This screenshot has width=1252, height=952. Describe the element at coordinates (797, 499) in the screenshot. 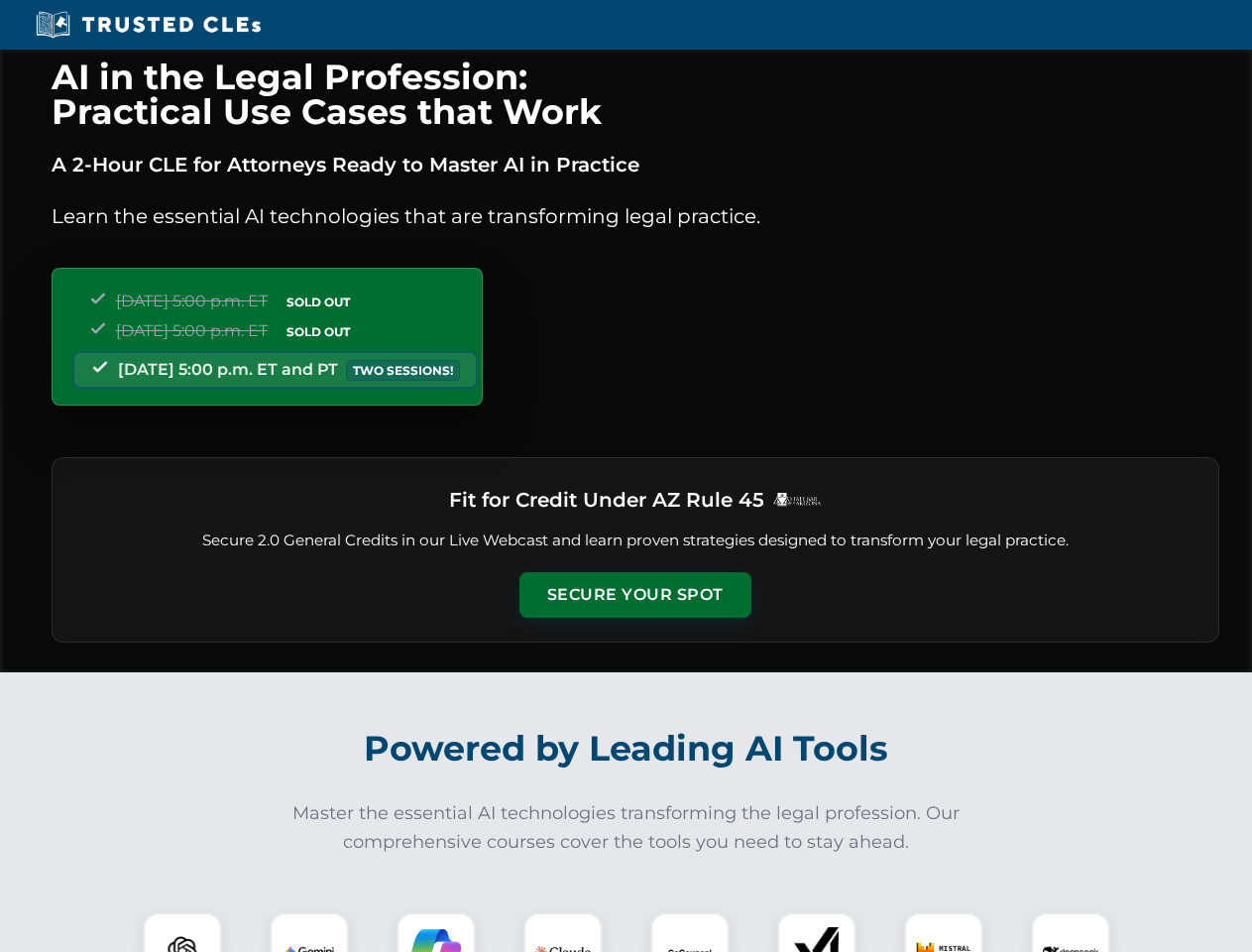

I see `img: Logo` at that location.